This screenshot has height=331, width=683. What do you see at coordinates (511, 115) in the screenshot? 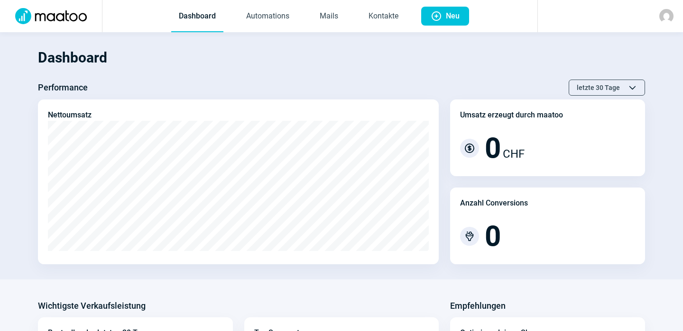
I see `div: Umsatz erzeugt durch maatoo` at bounding box center [511, 115].